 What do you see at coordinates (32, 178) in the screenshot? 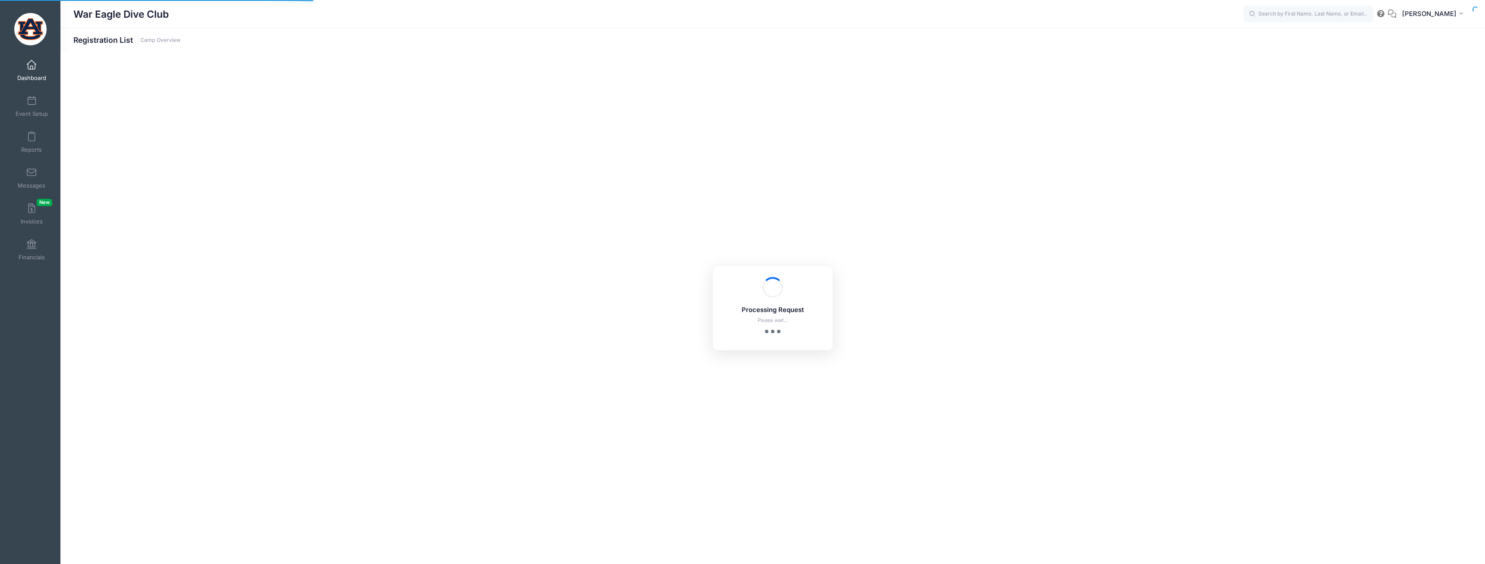
I see `a: Messages` at bounding box center [32, 178].